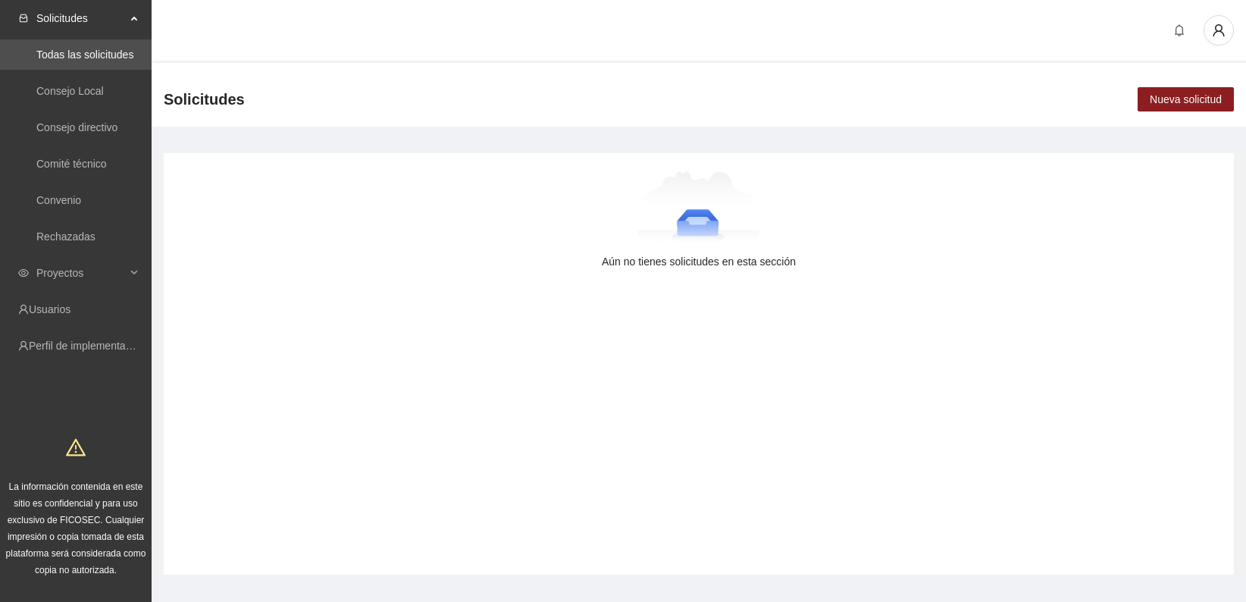 The height and width of the screenshot is (602, 1246). Describe the element at coordinates (70, 91) in the screenshot. I see `a: Consejo Local` at that location.